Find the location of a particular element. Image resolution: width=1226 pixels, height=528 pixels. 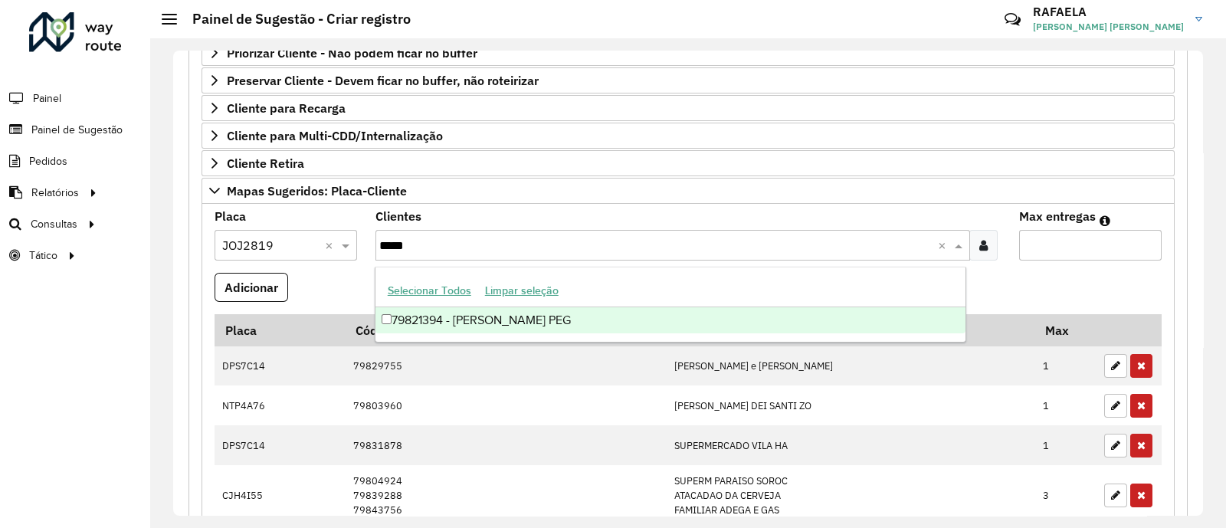

td: 79829755 is located at coordinates (505, 366).